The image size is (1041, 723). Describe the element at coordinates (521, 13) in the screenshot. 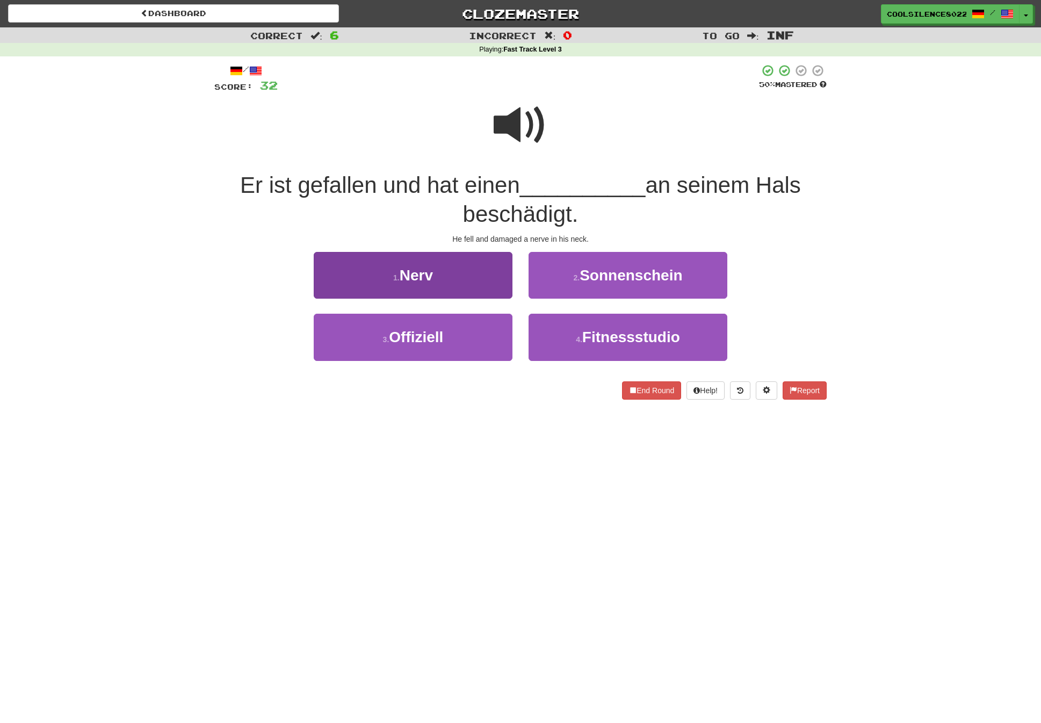

I see `a: Clozemaster` at that location.